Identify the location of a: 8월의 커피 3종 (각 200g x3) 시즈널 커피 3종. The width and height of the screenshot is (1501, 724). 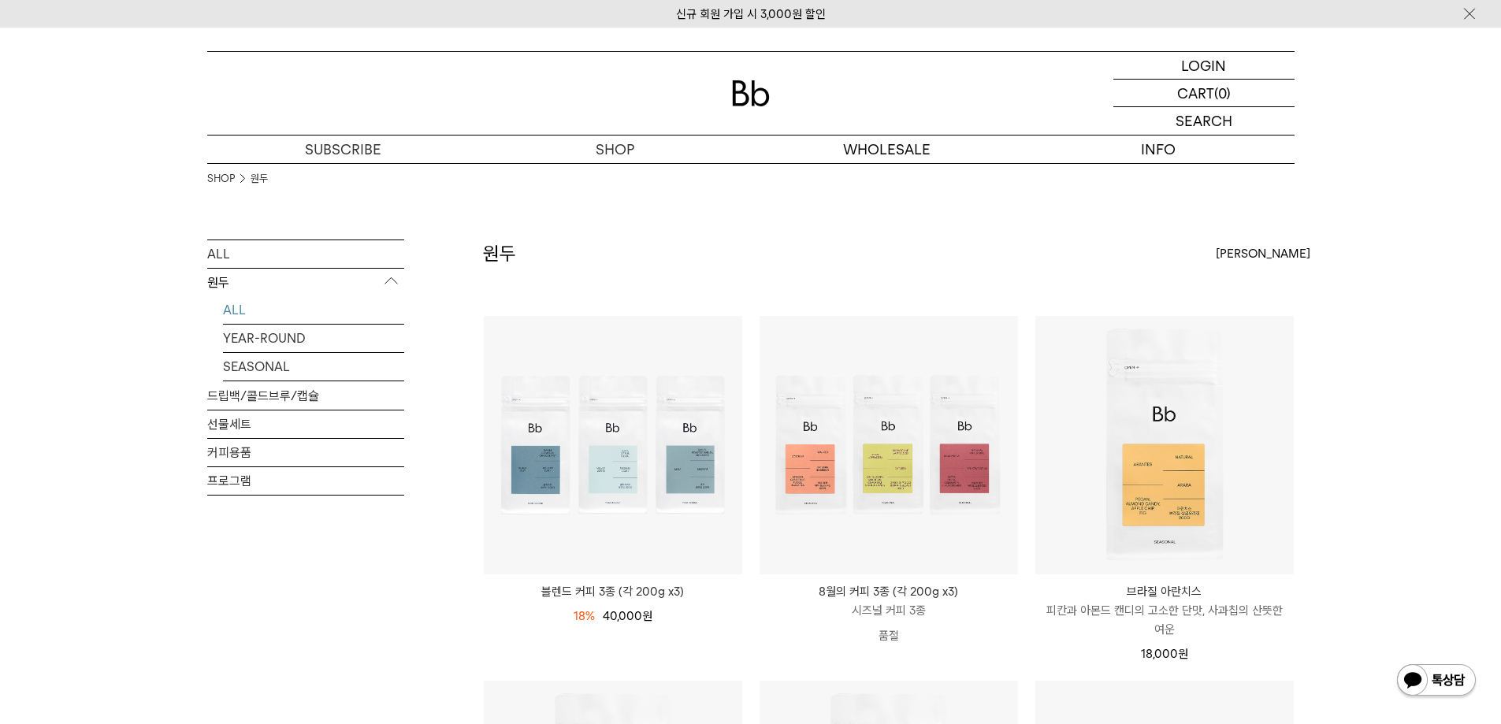
(889, 601).